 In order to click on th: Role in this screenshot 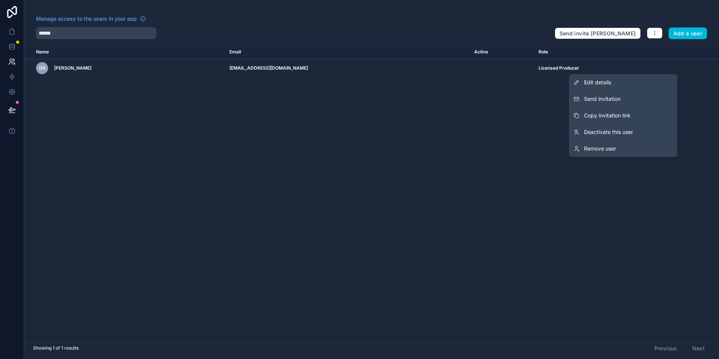, I will do `click(603, 52)`.